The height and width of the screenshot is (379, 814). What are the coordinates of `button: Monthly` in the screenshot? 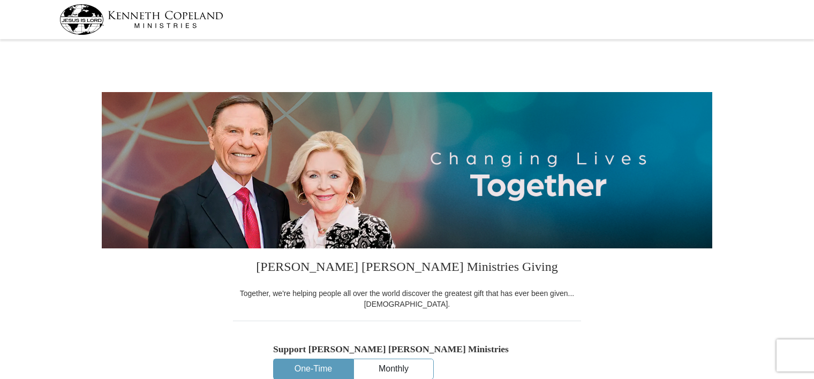 It's located at (394, 369).